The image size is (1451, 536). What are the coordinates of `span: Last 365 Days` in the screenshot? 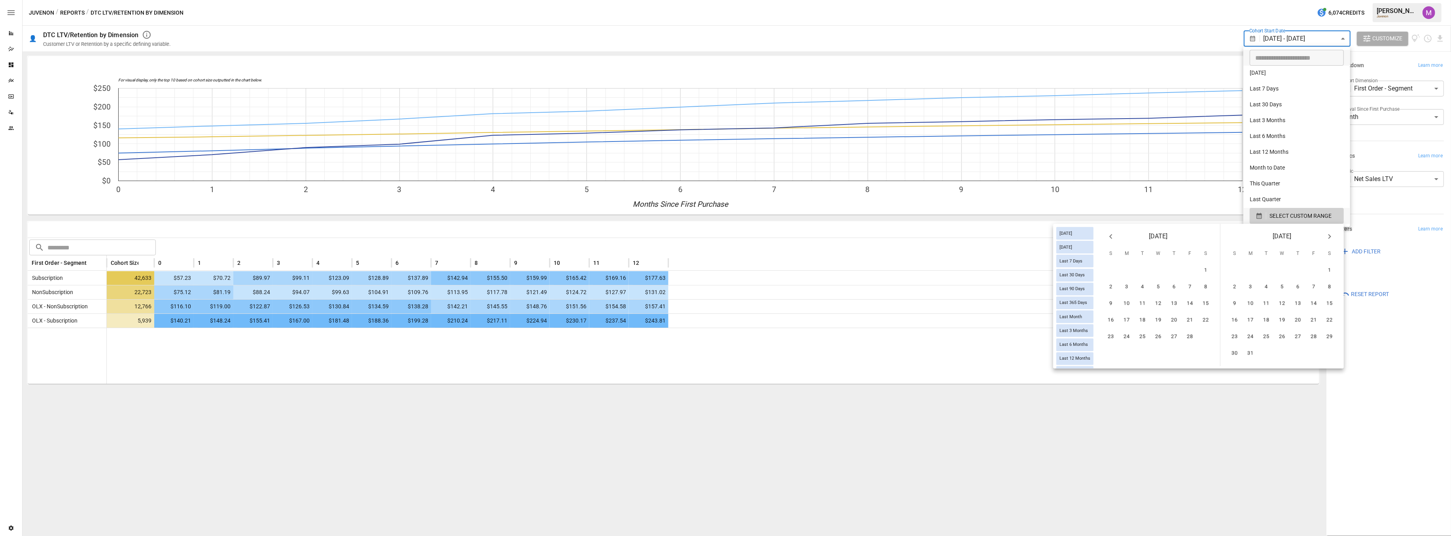 It's located at (1074, 303).